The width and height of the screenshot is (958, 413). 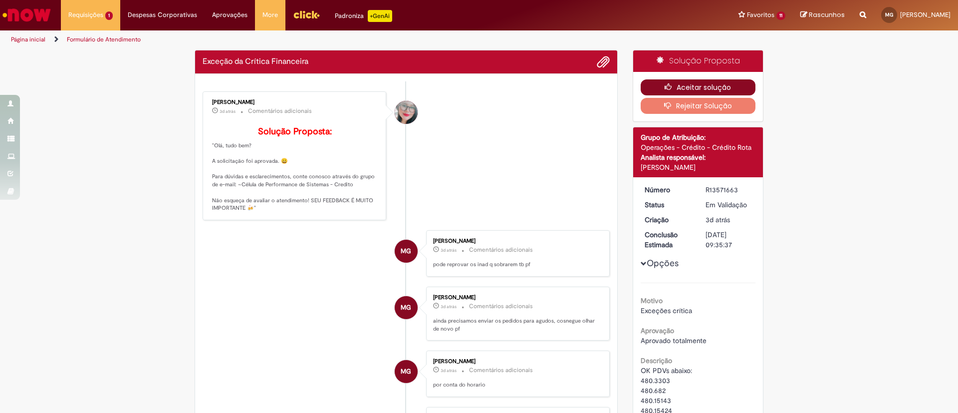 What do you see at coordinates (822, 15) in the screenshot?
I see `a: Rascunhos` at bounding box center [822, 15].